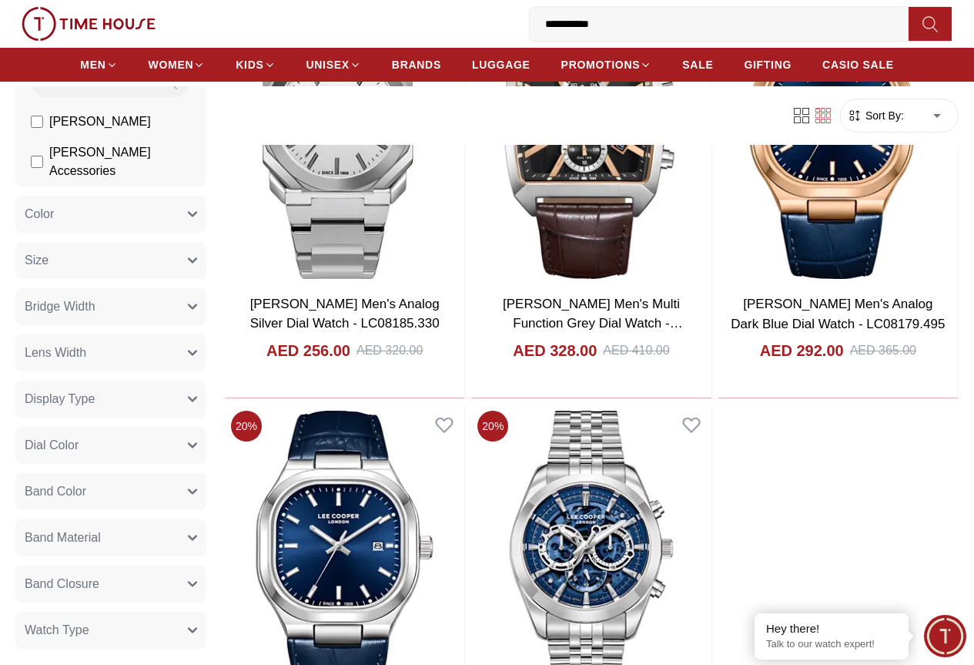  What do you see at coordinates (858, 65) in the screenshot?
I see `a: CASIO SALE` at bounding box center [858, 65].